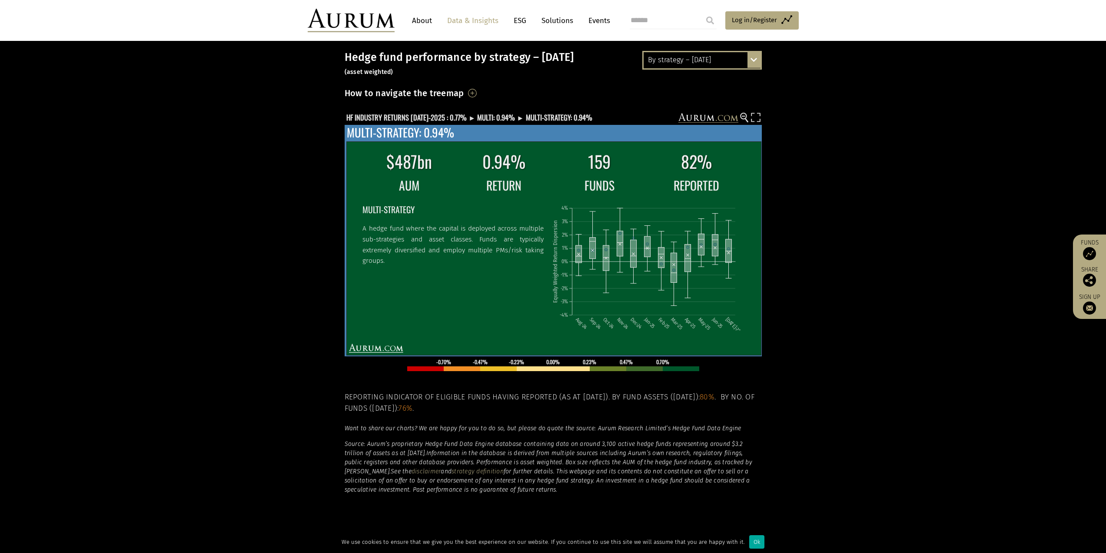 Image resolution: width=1106 pixels, height=553 pixels. Describe the element at coordinates (422, 20) in the screenshot. I see `a: About` at that location.